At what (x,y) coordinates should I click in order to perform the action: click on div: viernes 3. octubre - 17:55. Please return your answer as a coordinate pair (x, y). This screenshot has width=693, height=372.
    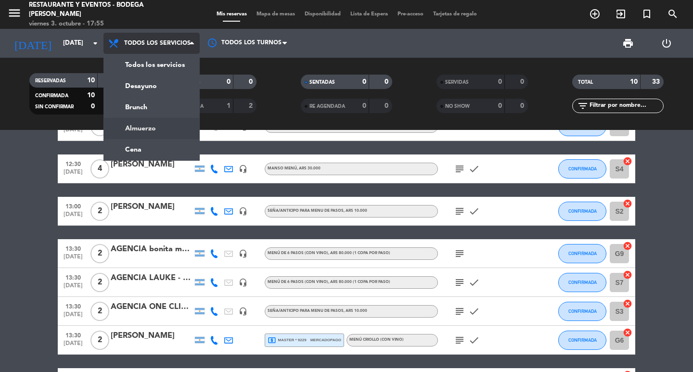
    Looking at the image, I should click on (97, 24).